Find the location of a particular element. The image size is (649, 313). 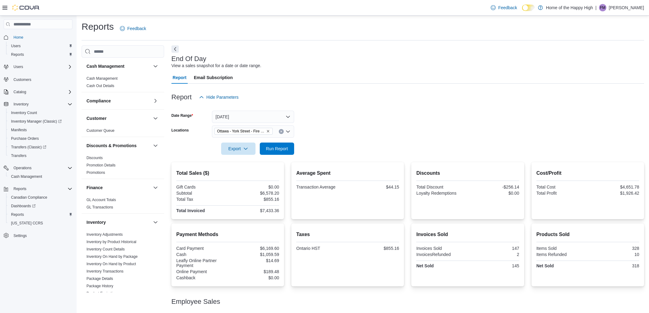

button: Catalog is located at coordinates (38, 92).